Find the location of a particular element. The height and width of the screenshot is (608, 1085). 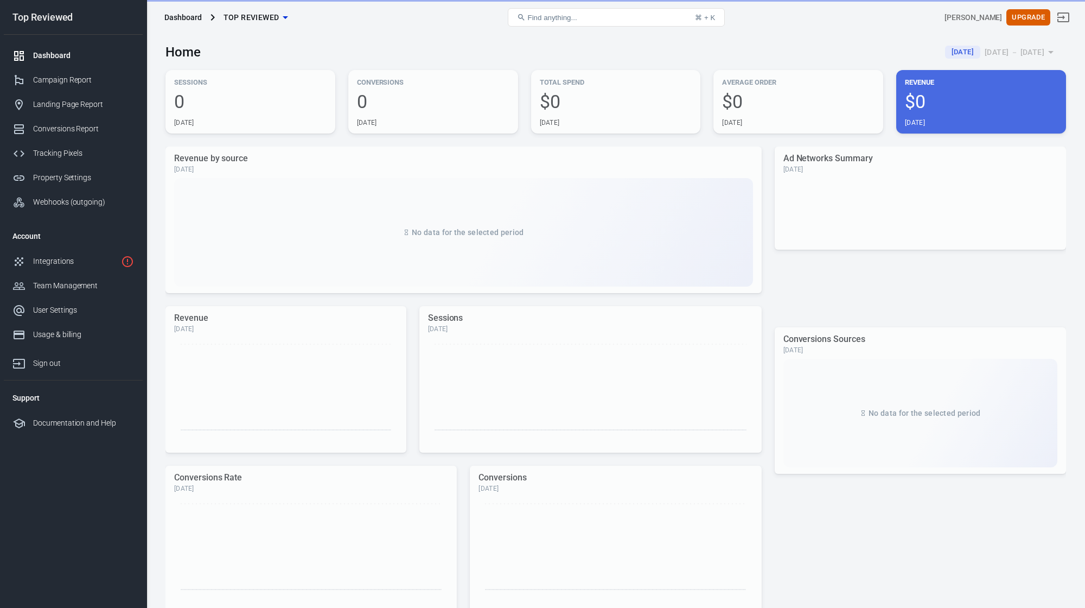

div: Team Management is located at coordinates (84, 285).